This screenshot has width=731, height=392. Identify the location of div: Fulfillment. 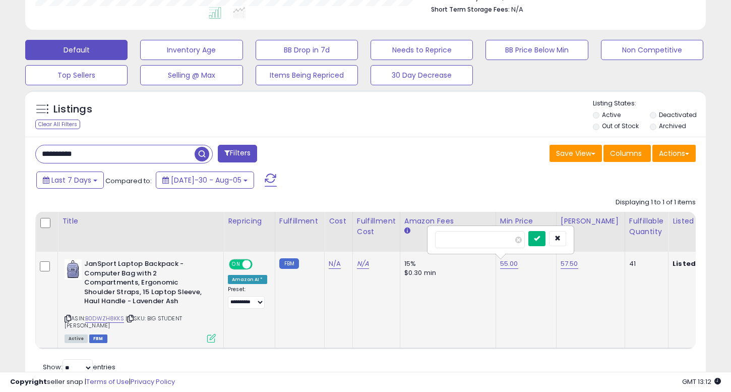
(299, 221).